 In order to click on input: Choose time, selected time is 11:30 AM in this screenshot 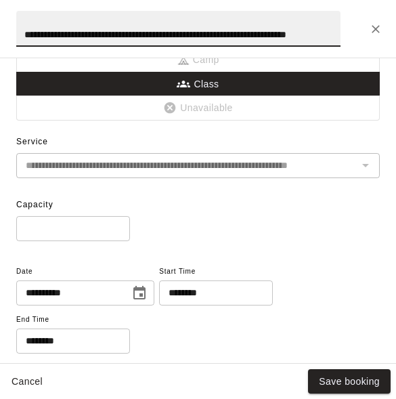, I will do `click(68, 341)`.